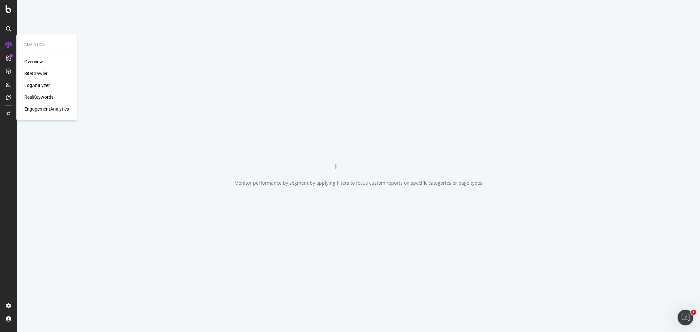 This screenshot has width=700, height=332. Describe the element at coordinates (359, 183) in the screenshot. I see `div: Monitor performance by segment by applying filters to focus custom reports on specific categories...` at that location.